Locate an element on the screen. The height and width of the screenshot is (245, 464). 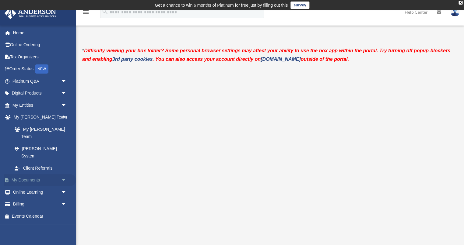
i: menu is located at coordinates (86, 12).